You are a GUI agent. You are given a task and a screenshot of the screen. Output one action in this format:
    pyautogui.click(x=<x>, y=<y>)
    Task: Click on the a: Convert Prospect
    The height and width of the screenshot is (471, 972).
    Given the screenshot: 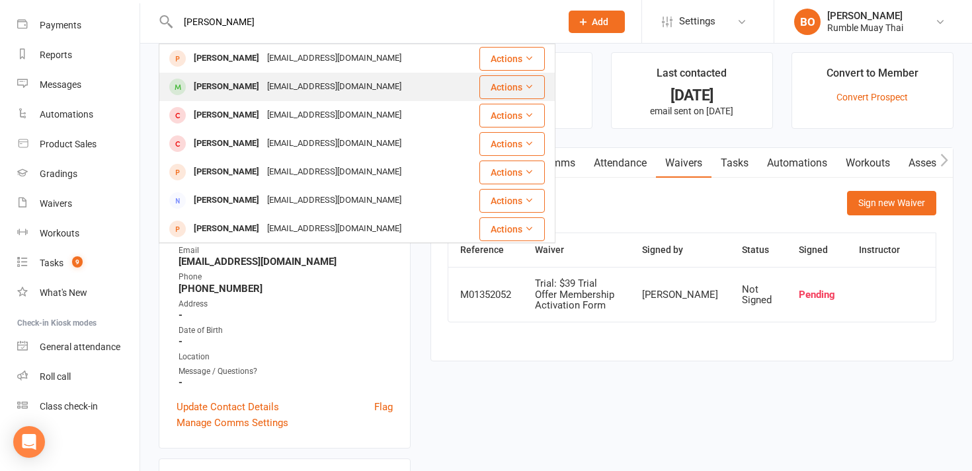 What is the action you would take?
    pyautogui.click(x=872, y=97)
    